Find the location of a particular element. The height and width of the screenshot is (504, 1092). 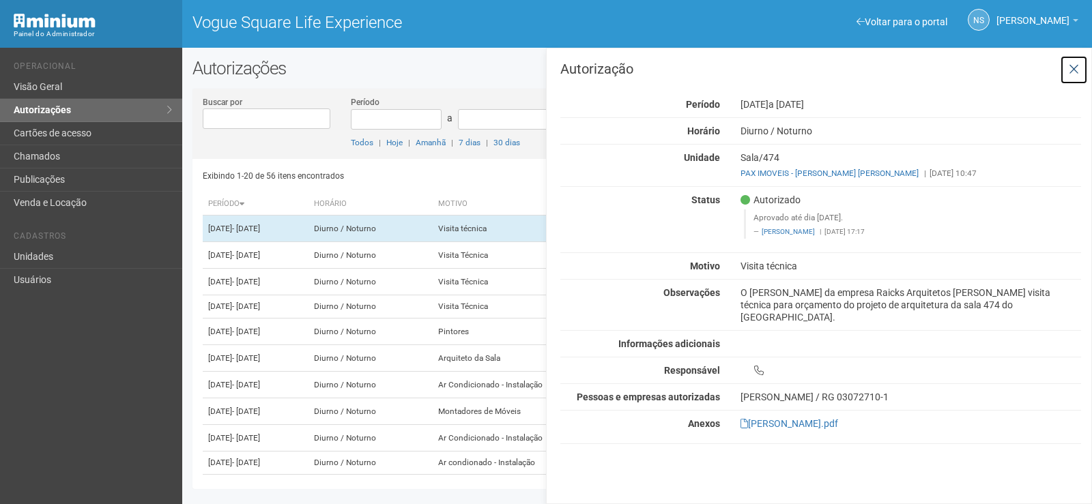

div: Exibindo 1-20 de 56 itens encontrados is located at coordinates (420, 176).